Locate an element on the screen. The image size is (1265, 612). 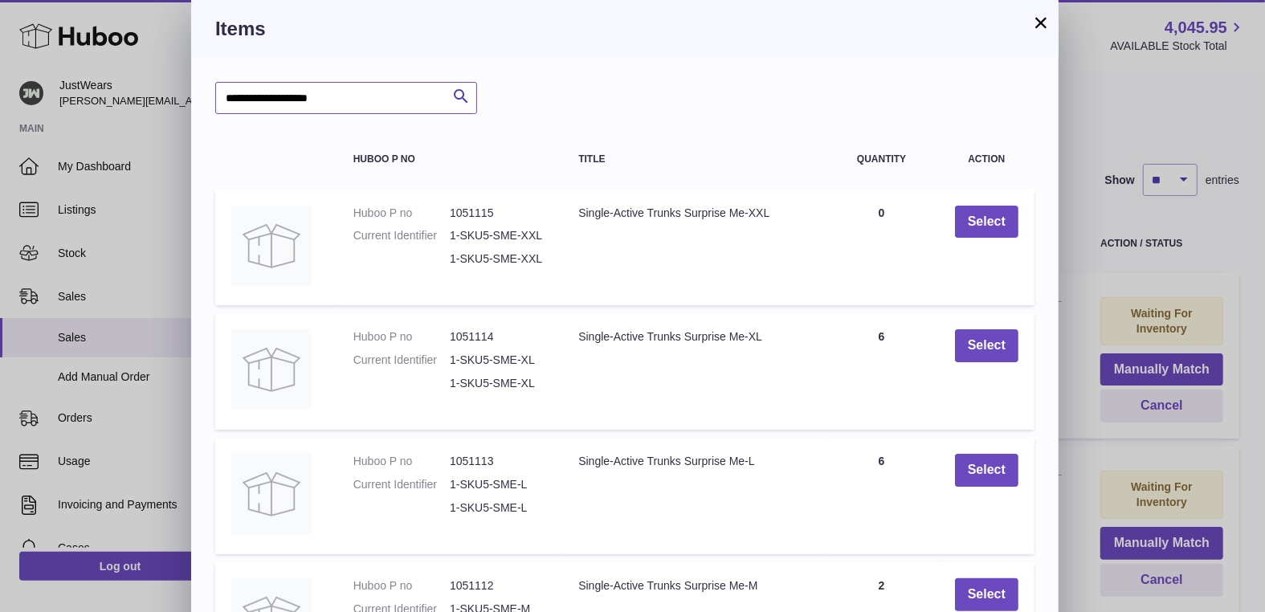
div: Single-Active Trunks Surprise Me-L is located at coordinates (693, 461).